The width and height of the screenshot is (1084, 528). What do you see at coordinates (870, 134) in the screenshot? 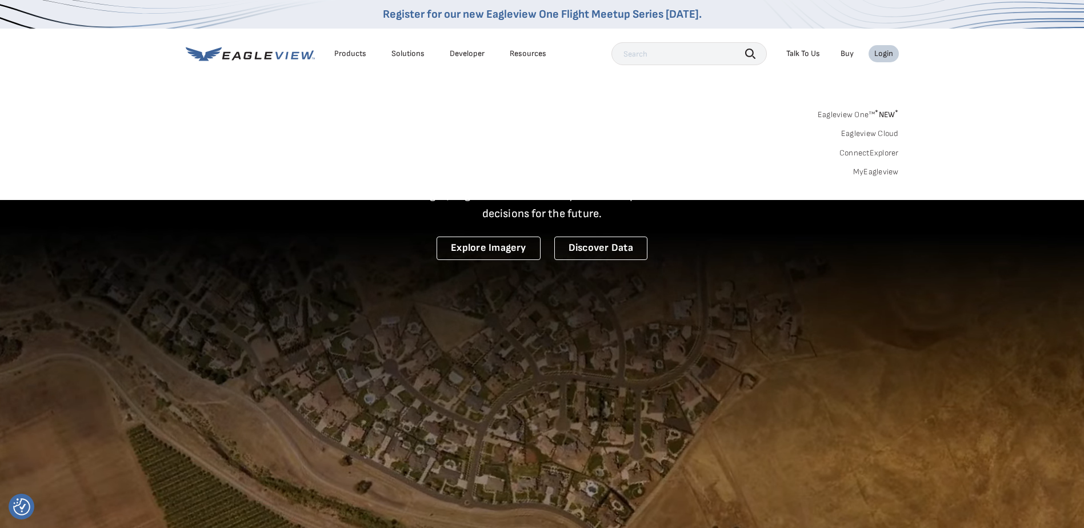
I see `a: Eagleview Cloud` at bounding box center [870, 134].